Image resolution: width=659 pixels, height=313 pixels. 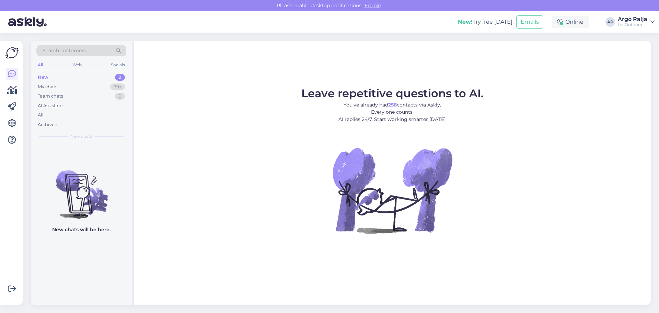 I want to click on div: New, so click(x=43, y=77).